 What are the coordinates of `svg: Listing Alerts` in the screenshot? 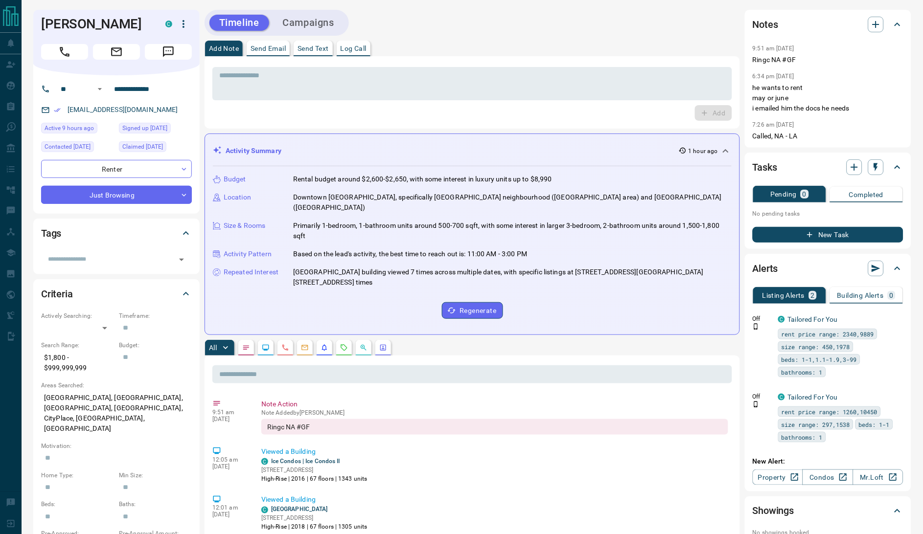 It's located at (324, 348).